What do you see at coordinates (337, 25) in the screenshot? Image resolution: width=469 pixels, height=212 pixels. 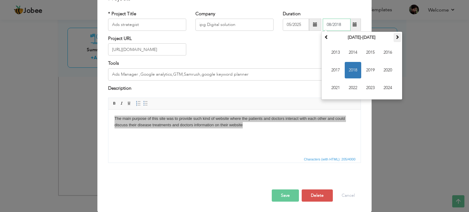 I see `input: Present` at bounding box center [337, 25].